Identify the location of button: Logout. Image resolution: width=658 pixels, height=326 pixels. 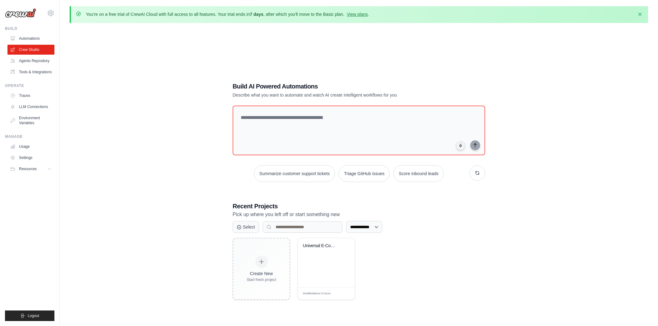
(30, 316).